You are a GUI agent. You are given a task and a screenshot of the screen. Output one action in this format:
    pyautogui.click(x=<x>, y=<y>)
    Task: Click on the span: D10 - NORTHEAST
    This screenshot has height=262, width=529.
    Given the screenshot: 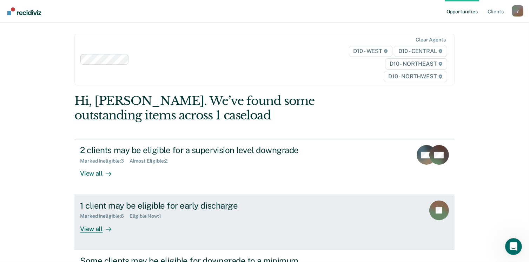 What is the action you would take?
    pyautogui.click(x=416, y=64)
    